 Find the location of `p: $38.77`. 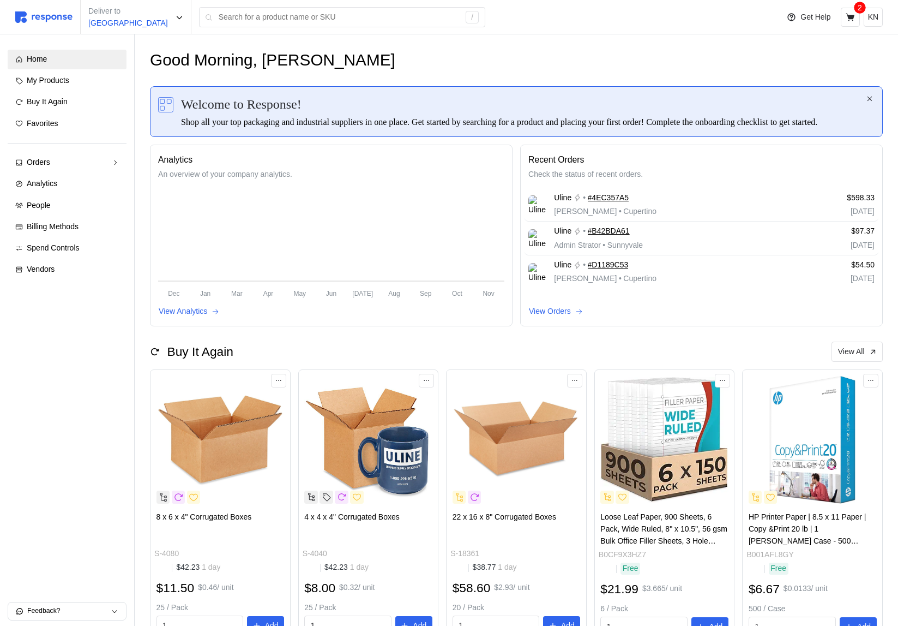

p: $38.77 is located at coordinates (495, 567).